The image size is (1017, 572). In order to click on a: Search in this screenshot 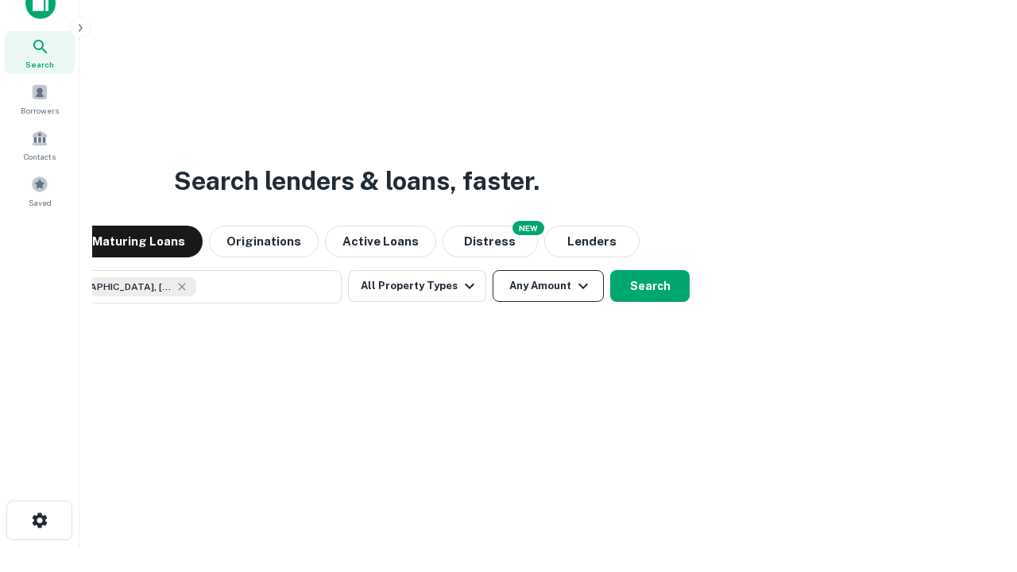, I will do `click(40, 52)`.